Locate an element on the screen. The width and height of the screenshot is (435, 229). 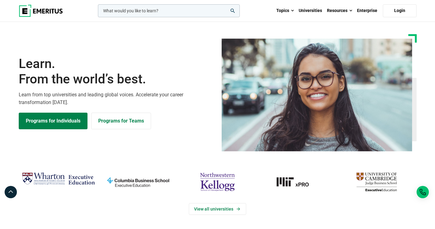
img: cambridge-judge-business-school is located at coordinates (377, 182).